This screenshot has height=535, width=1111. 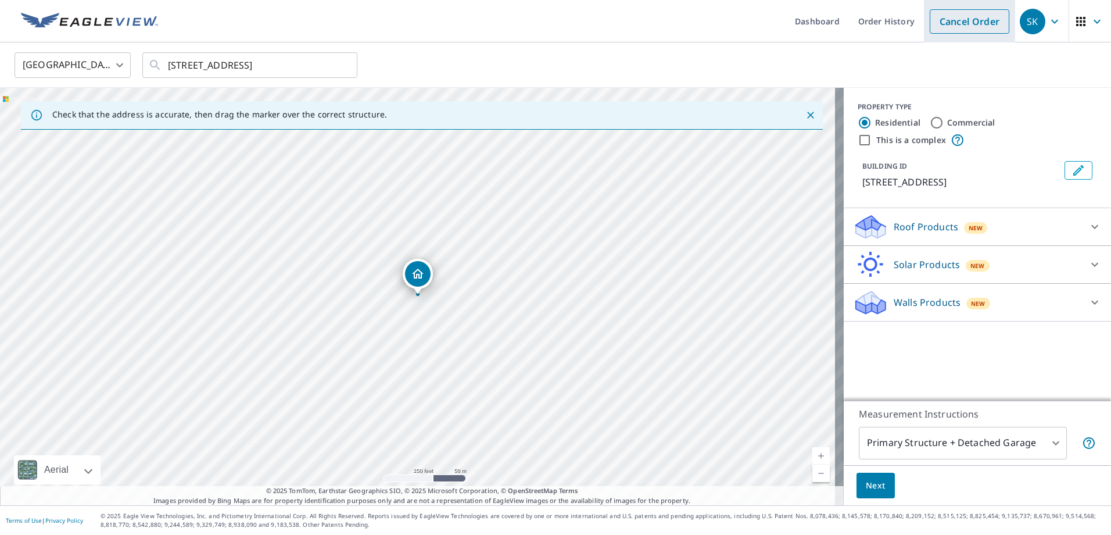 I want to click on a: Cancel Order, so click(x=969, y=21).